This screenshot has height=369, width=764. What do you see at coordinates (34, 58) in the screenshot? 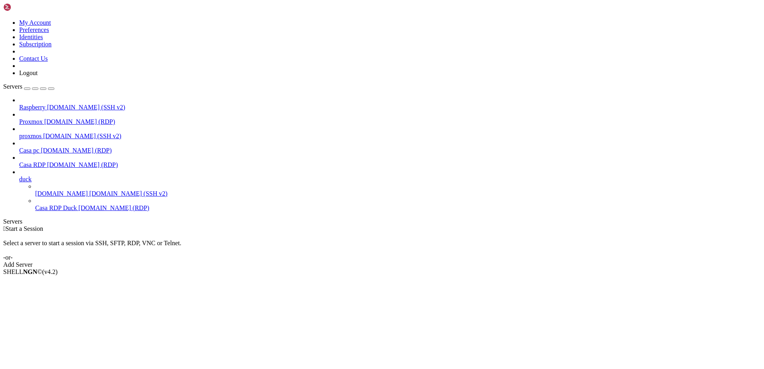
I see `a: Contact Us` at bounding box center [34, 58].